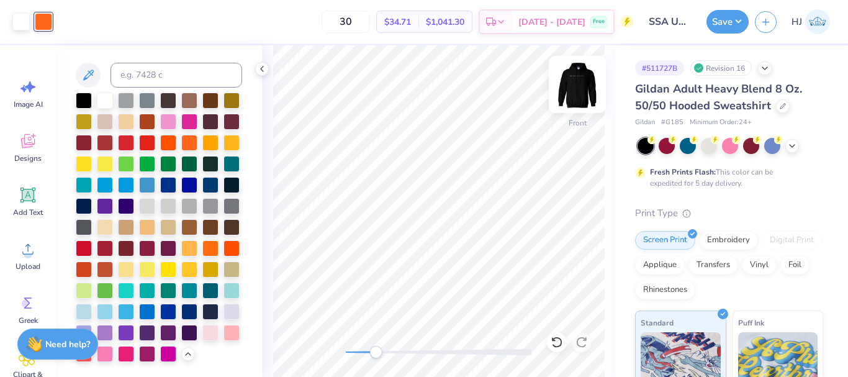 This screenshot has width=848, height=377. Describe the element at coordinates (721, 68) in the screenshot. I see `div: Revision 16` at that location.